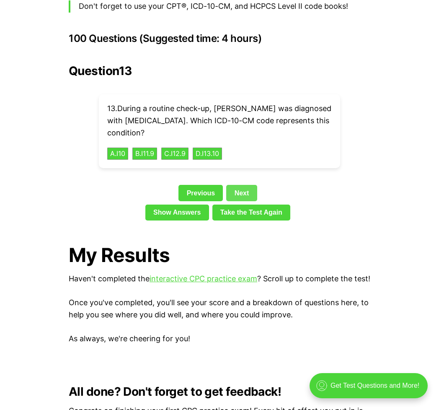 This screenshot has height=410, width=439. I want to click on a: Show Answers, so click(177, 213).